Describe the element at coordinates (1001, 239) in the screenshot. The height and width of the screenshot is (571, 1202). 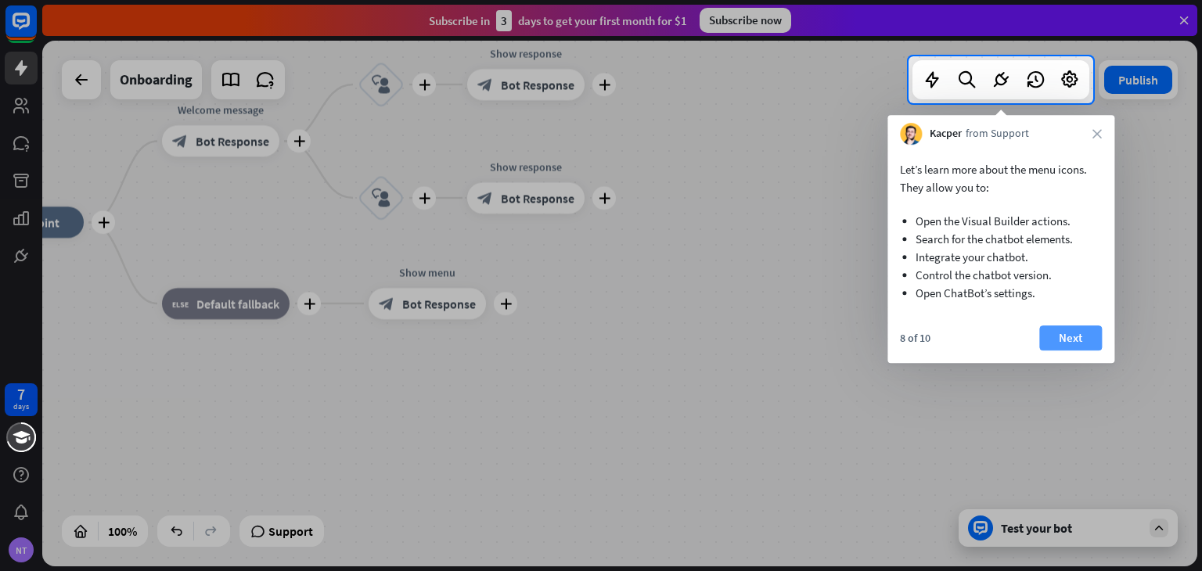
I see `li: Search for the chatbot elements.` at that location.